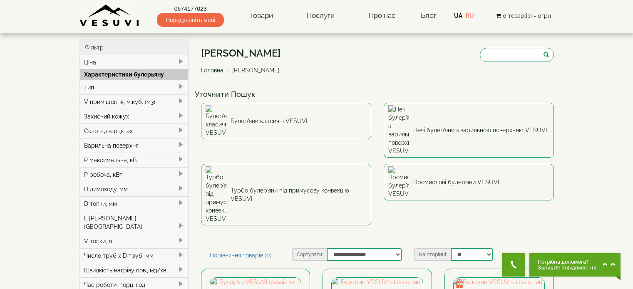 This screenshot has width=633, height=289. I want to click on a: UA, so click(458, 16).